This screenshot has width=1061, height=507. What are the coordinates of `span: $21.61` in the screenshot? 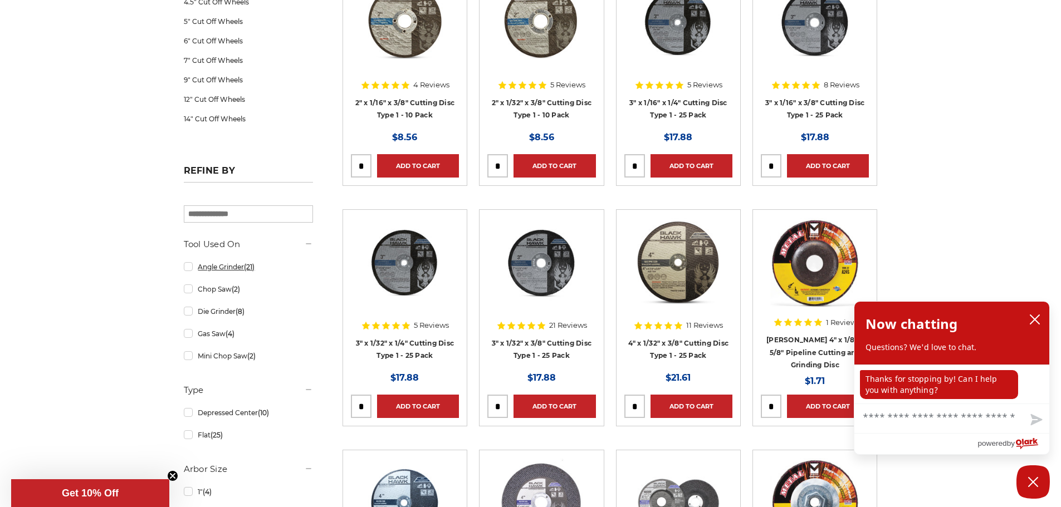 It's located at (678, 378).